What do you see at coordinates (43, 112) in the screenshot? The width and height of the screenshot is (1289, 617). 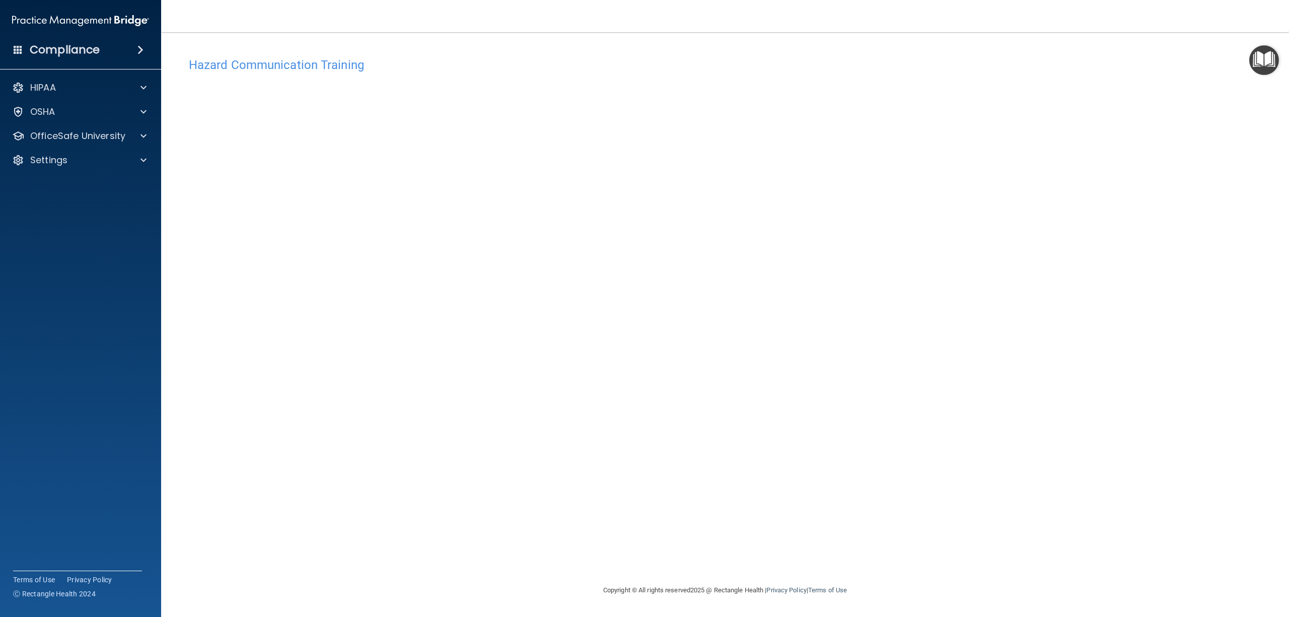 I see `p: OSHA` at bounding box center [43, 112].